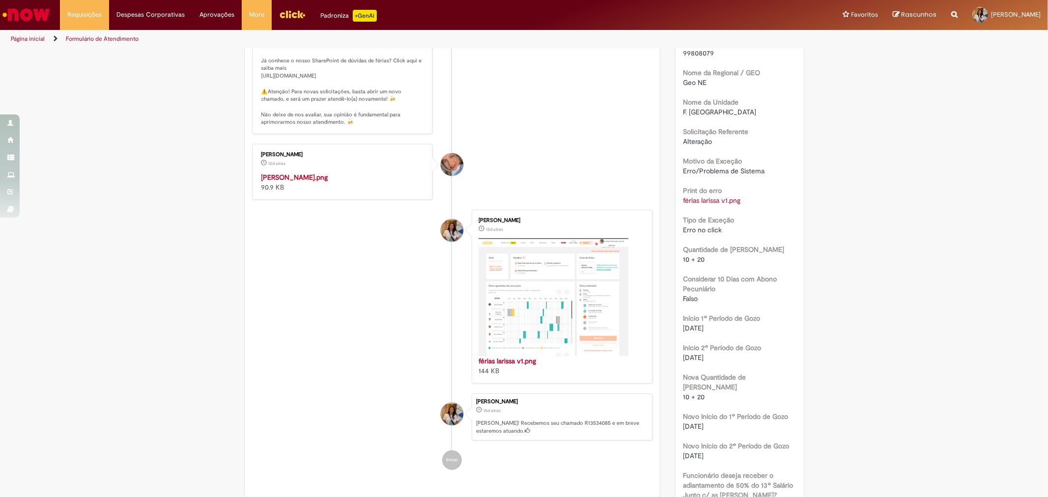  I want to click on span: 99808079, so click(698, 53).